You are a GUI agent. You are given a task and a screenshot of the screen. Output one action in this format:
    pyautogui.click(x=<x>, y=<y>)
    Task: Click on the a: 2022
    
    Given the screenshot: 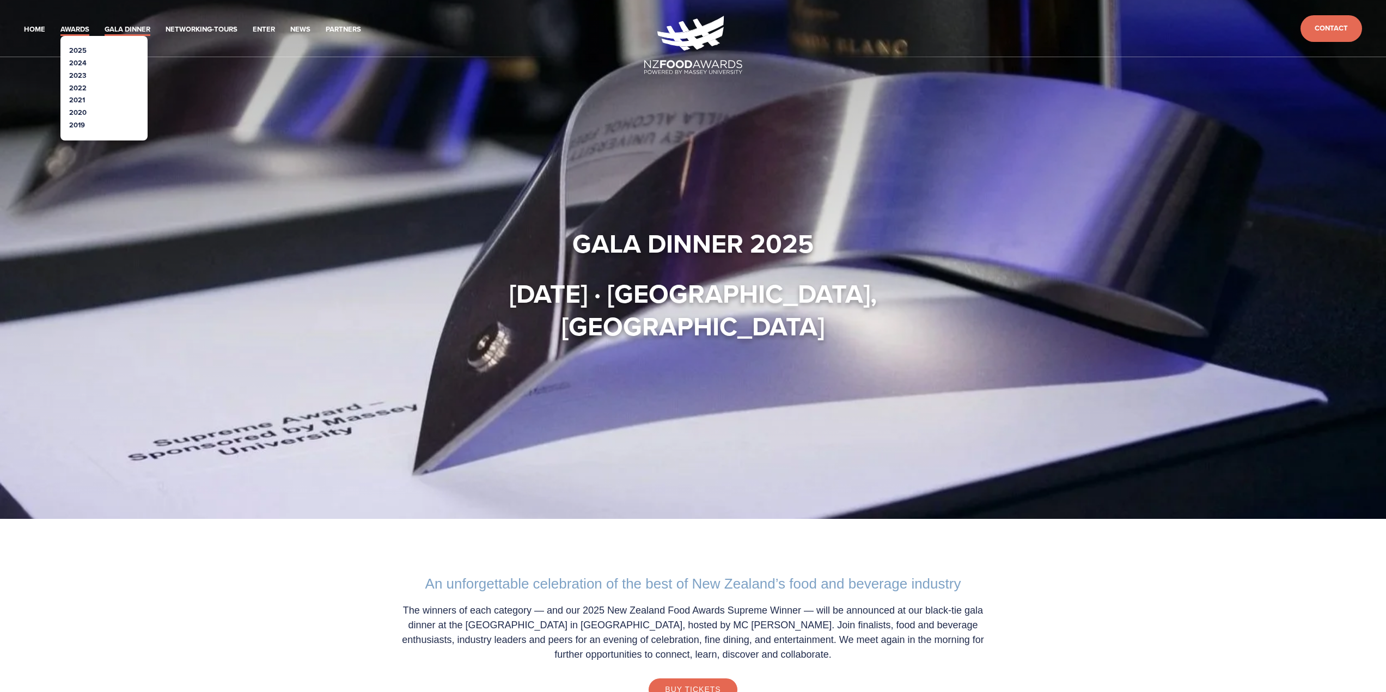 What is the action you would take?
    pyautogui.click(x=78, y=88)
    